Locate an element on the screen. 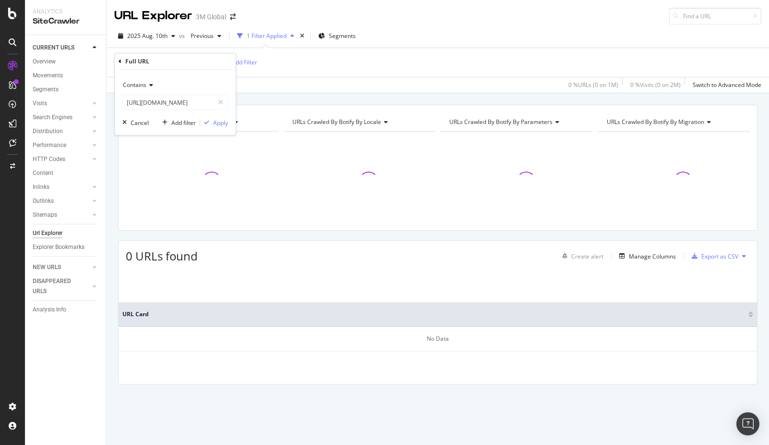 The width and height of the screenshot is (769, 445). div: Analysis Info is located at coordinates (49, 309).